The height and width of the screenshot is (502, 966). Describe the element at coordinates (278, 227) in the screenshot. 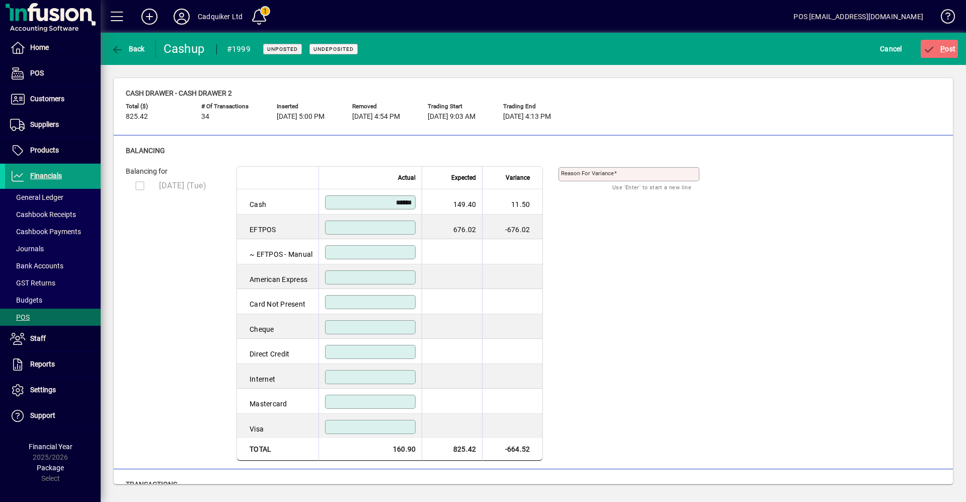

I see `td: EFTPOS` at that location.